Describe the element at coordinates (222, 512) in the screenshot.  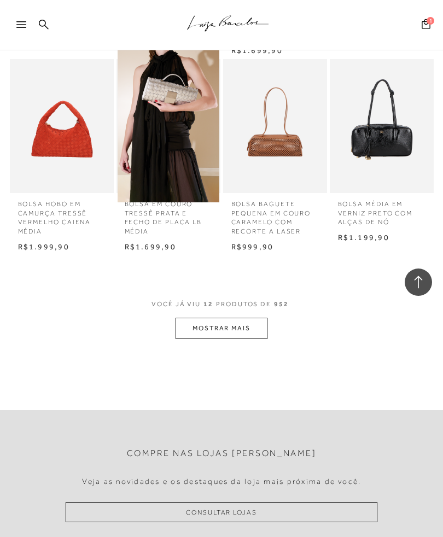
I see `a: Consultar Lojas` at that location.